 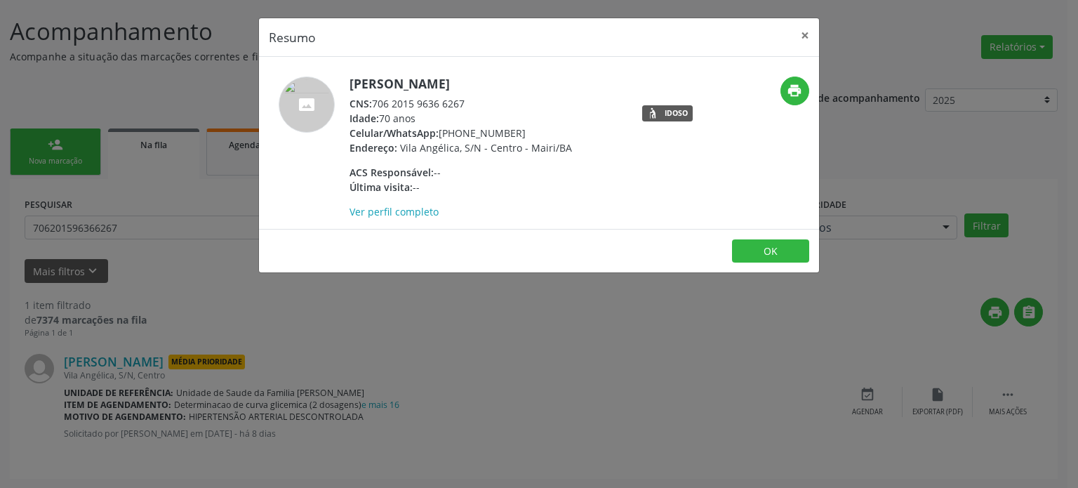 I want to click on img: accompaniment, so click(x=307, y=105).